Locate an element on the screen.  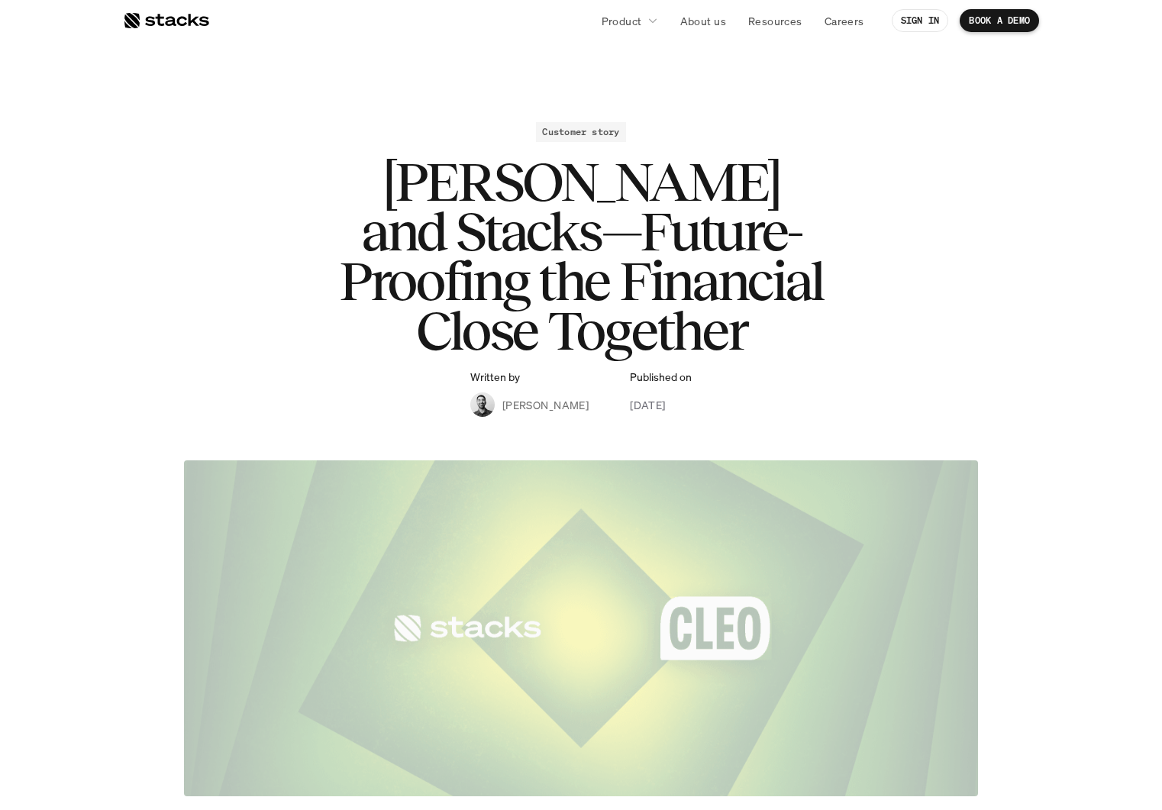
a: SIGN IN is located at coordinates (920, 21).